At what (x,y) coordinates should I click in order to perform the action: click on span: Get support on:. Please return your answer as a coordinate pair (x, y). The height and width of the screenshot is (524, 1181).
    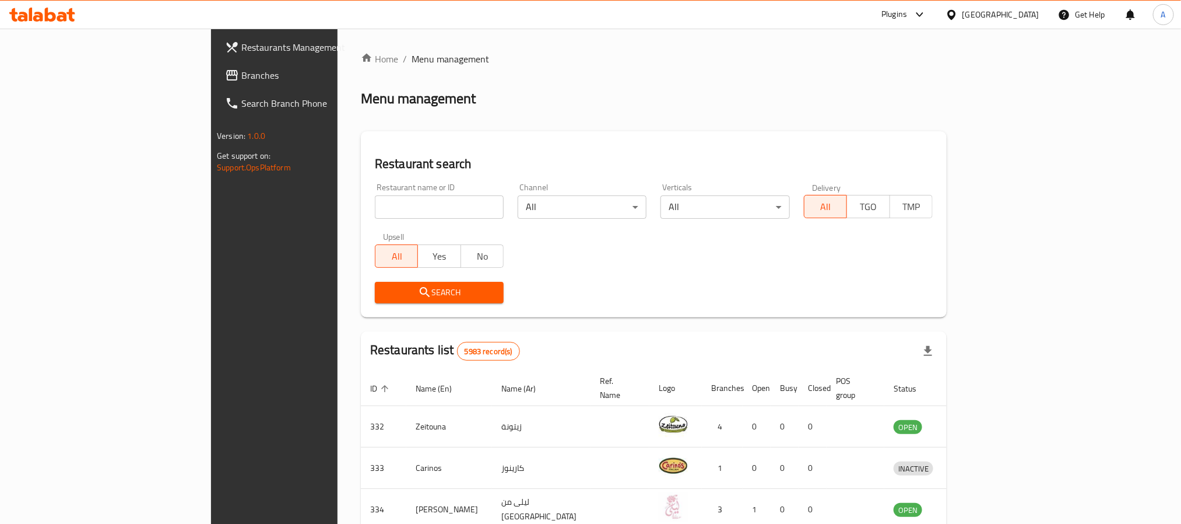
    Looking at the image, I should click on (244, 156).